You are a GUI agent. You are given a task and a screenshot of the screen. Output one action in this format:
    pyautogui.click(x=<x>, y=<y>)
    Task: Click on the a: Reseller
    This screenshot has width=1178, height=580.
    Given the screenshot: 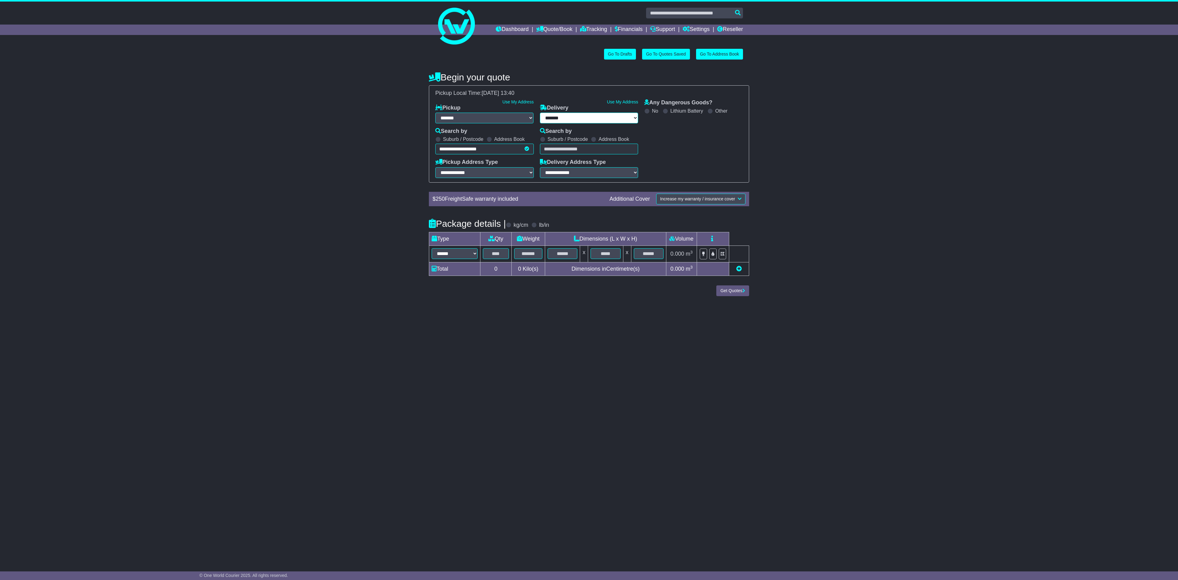 What is the action you would take?
    pyautogui.click(x=730, y=30)
    